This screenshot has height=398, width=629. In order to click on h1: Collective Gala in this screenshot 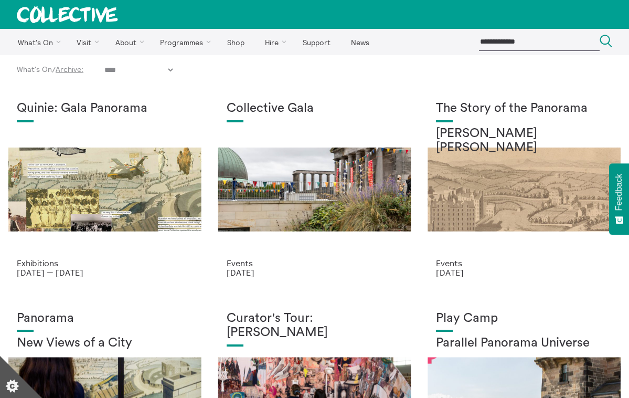, I will do `click(315, 109)`.